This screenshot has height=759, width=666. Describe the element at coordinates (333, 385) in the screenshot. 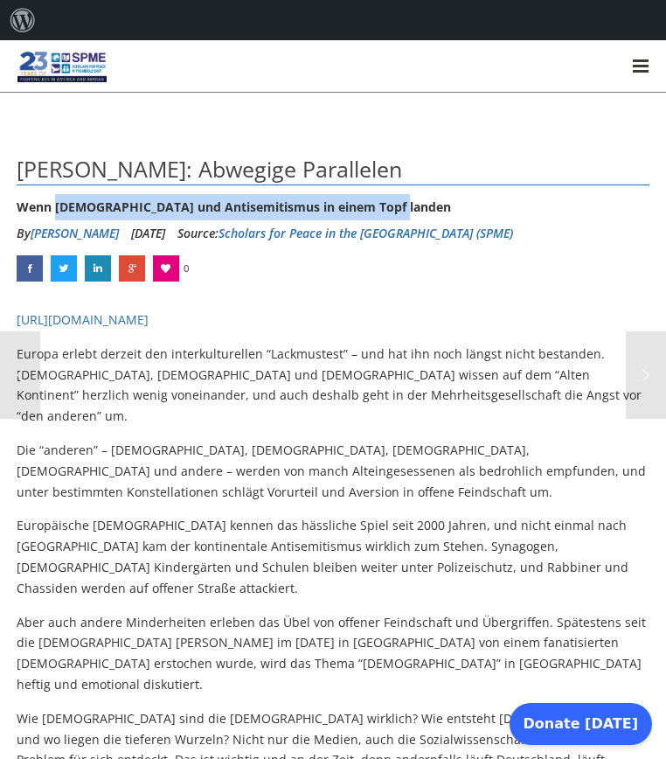

I see `p: Europa erlebt derzeit den interkulturellen “Lackmustest” – und hat ihn noch längst nicht bestande...` at that location.